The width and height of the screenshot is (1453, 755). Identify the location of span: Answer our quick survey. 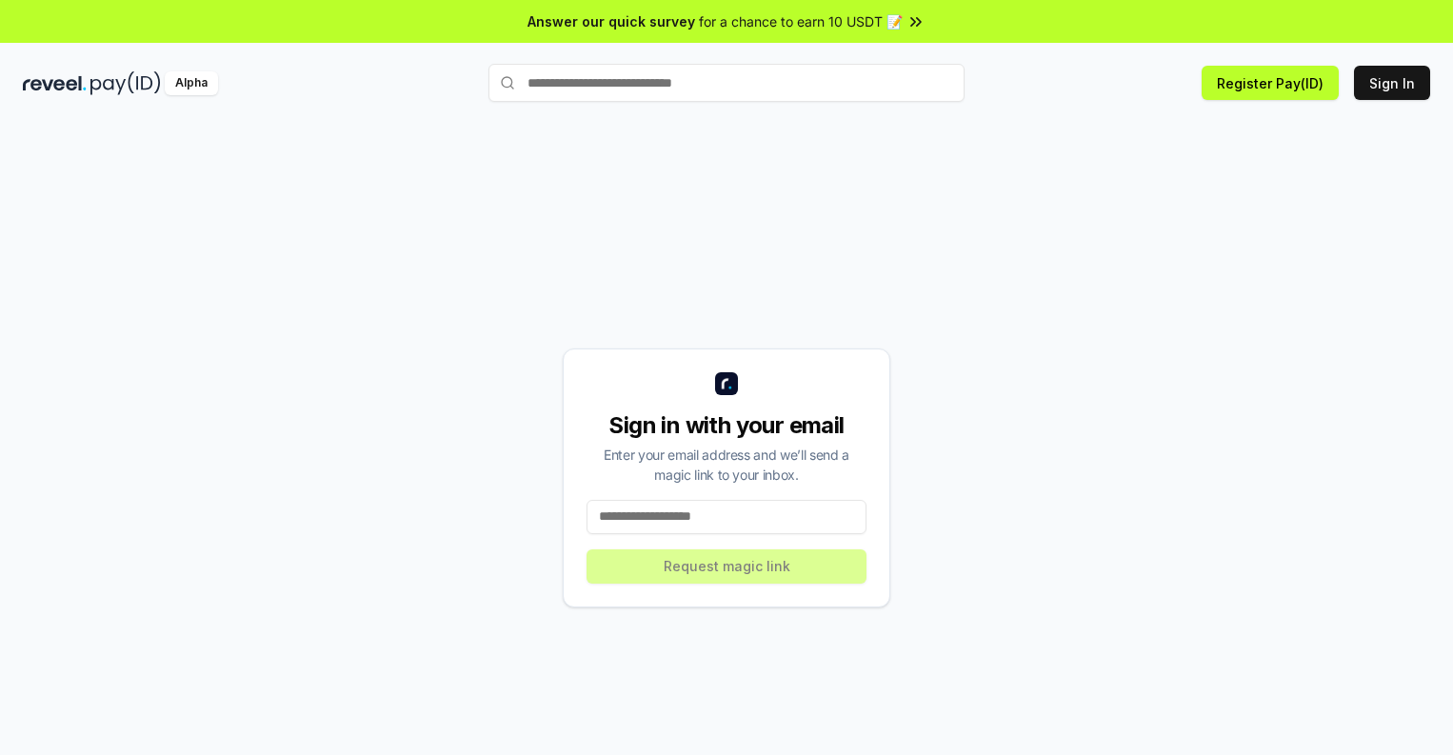
(611, 21).